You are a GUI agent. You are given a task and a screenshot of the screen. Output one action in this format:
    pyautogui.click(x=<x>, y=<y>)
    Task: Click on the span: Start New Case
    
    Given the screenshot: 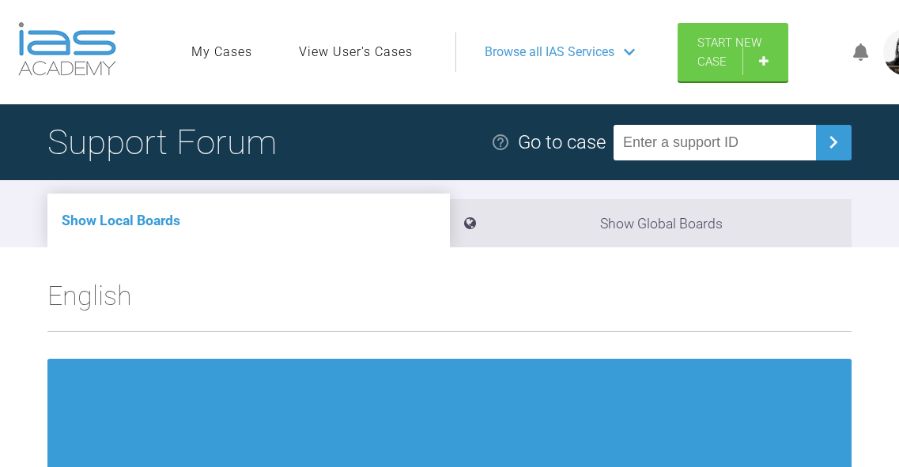 What is the action you would take?
    pyautogui.click(x=729, y=52)
    